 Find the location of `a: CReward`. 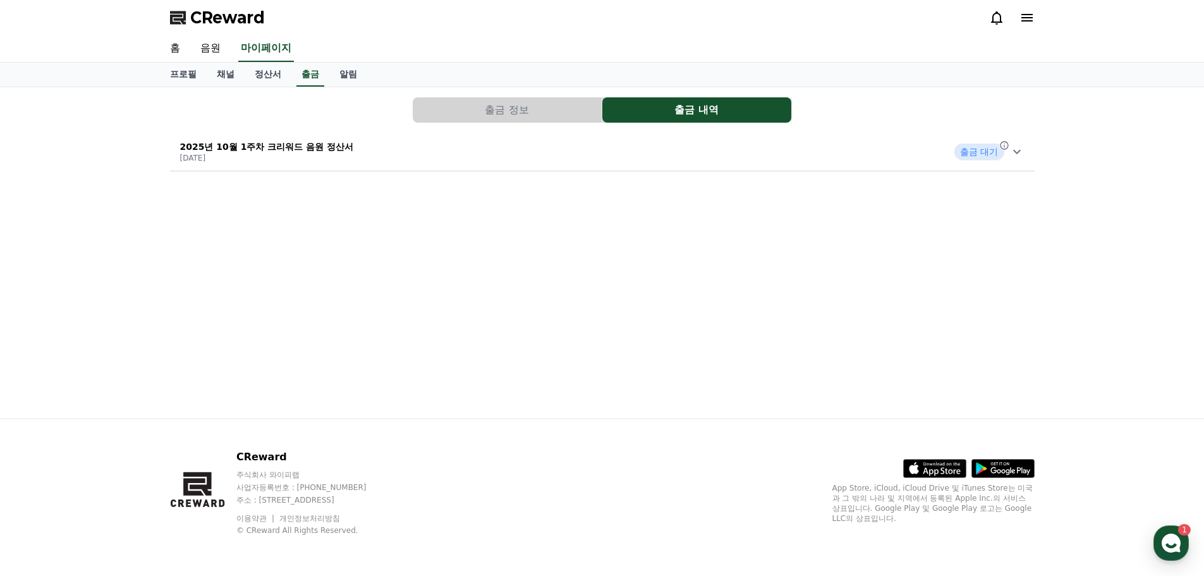

a: CReward is located at coordinates (217, 18).